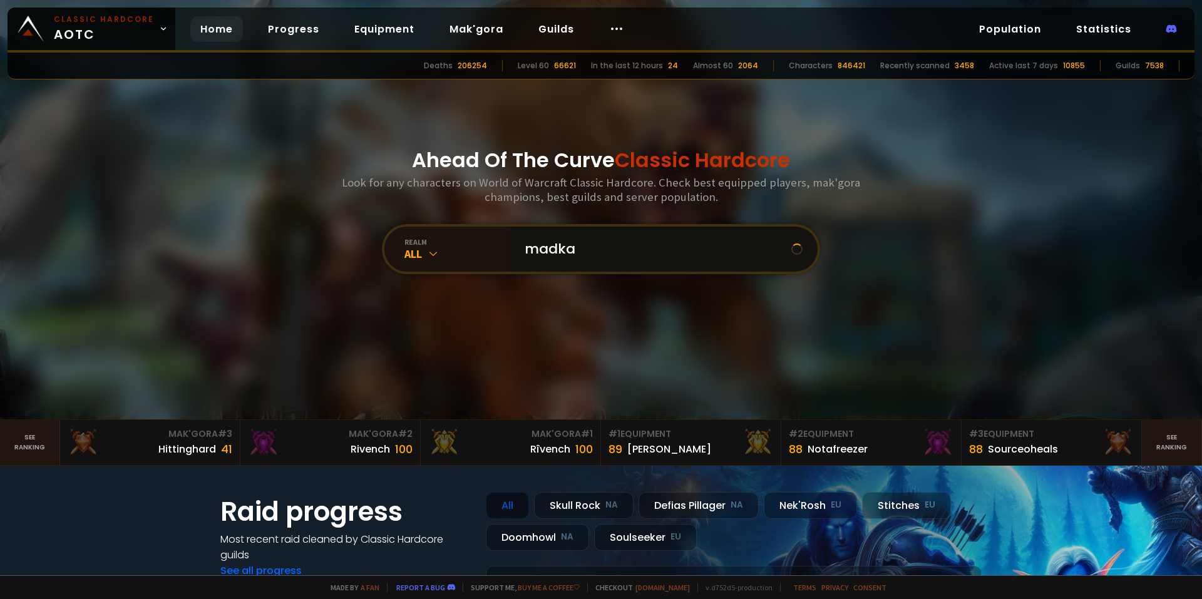 Image resolution: width=1202 pixels, height=599 pixels. What do you see at coordinates (370, 449) in the screenshot?
I see `div: Rivench` at bounding box center [370, 449].